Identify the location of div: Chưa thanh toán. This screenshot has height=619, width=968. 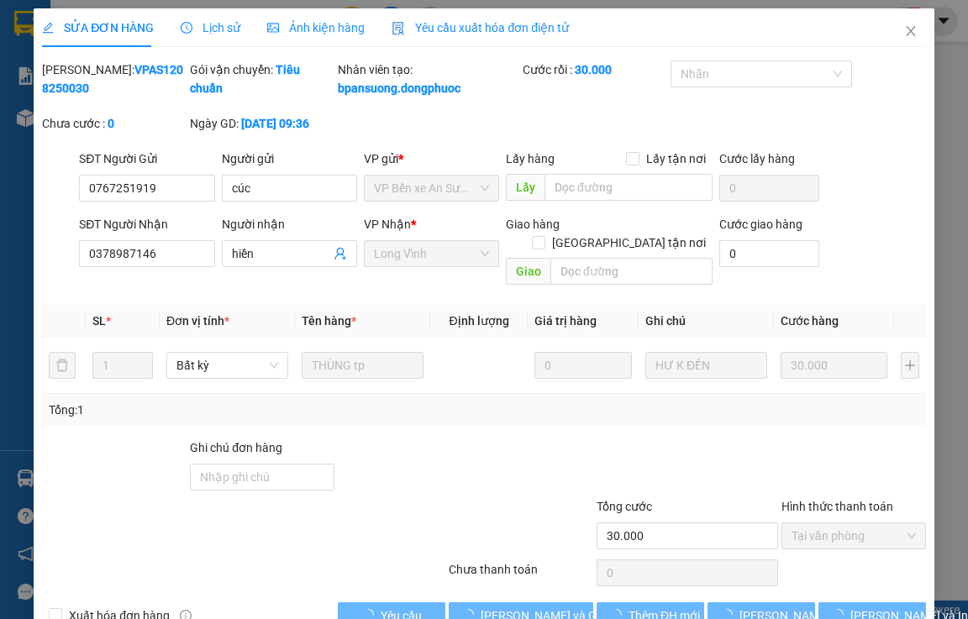
(521, 575).